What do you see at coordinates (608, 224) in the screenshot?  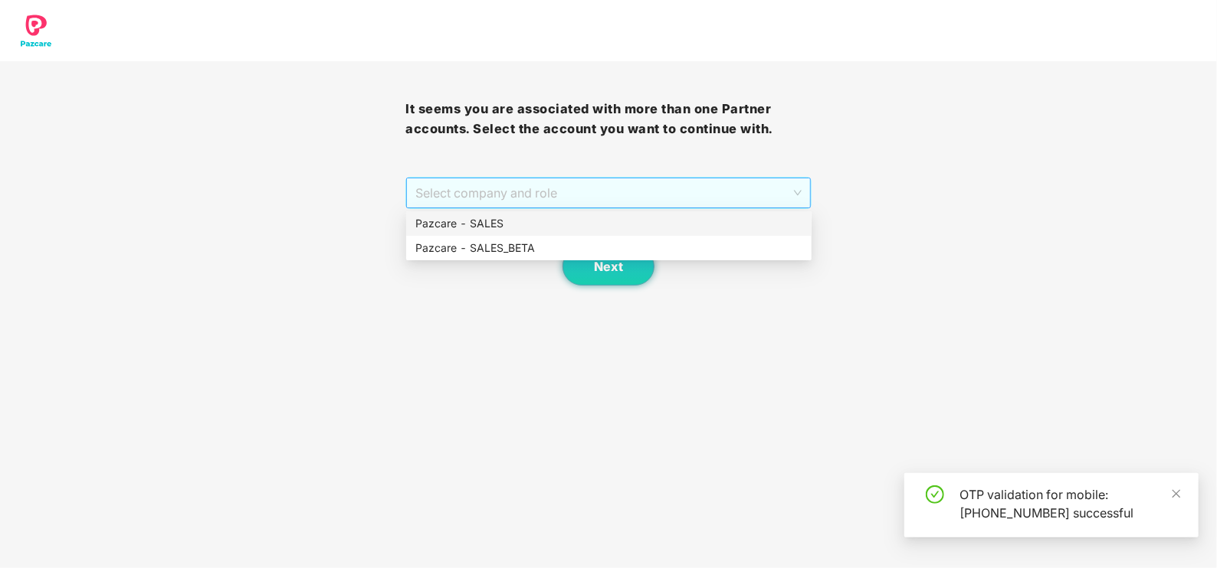 I see `div: Pazcare - SALES` at bounding box center [608, 224].